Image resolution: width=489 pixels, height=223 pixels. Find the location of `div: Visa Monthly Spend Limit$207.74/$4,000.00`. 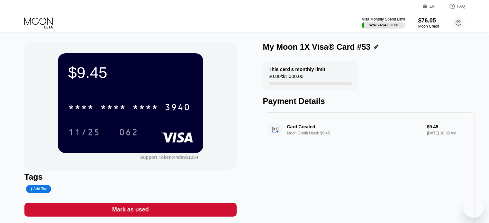

div: Visa Monthly Spend Limit$207.74/$4,000.00 is located at coordinates (383, 23).